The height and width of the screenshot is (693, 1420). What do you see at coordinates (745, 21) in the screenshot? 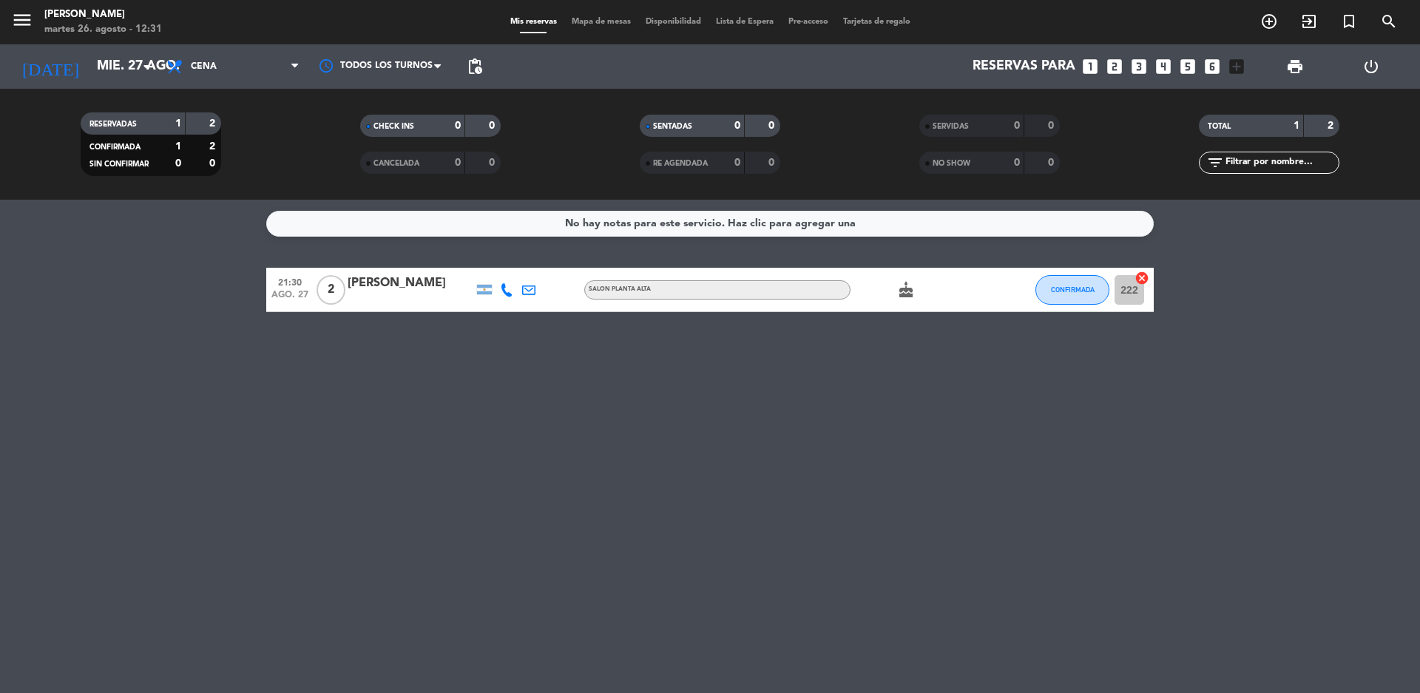
I see `span: Lista de Espera` at bounding box center [745, 21].